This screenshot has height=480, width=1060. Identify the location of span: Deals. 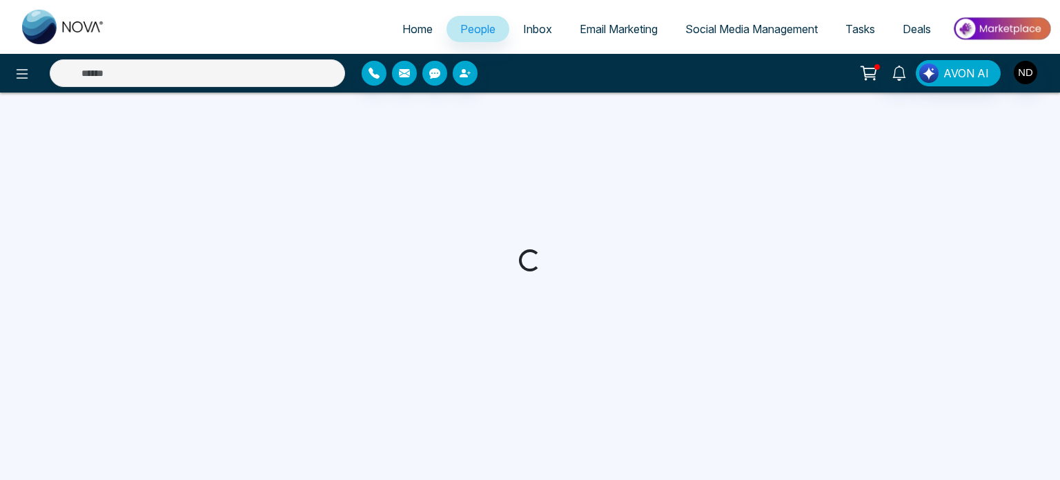
(916, 29).